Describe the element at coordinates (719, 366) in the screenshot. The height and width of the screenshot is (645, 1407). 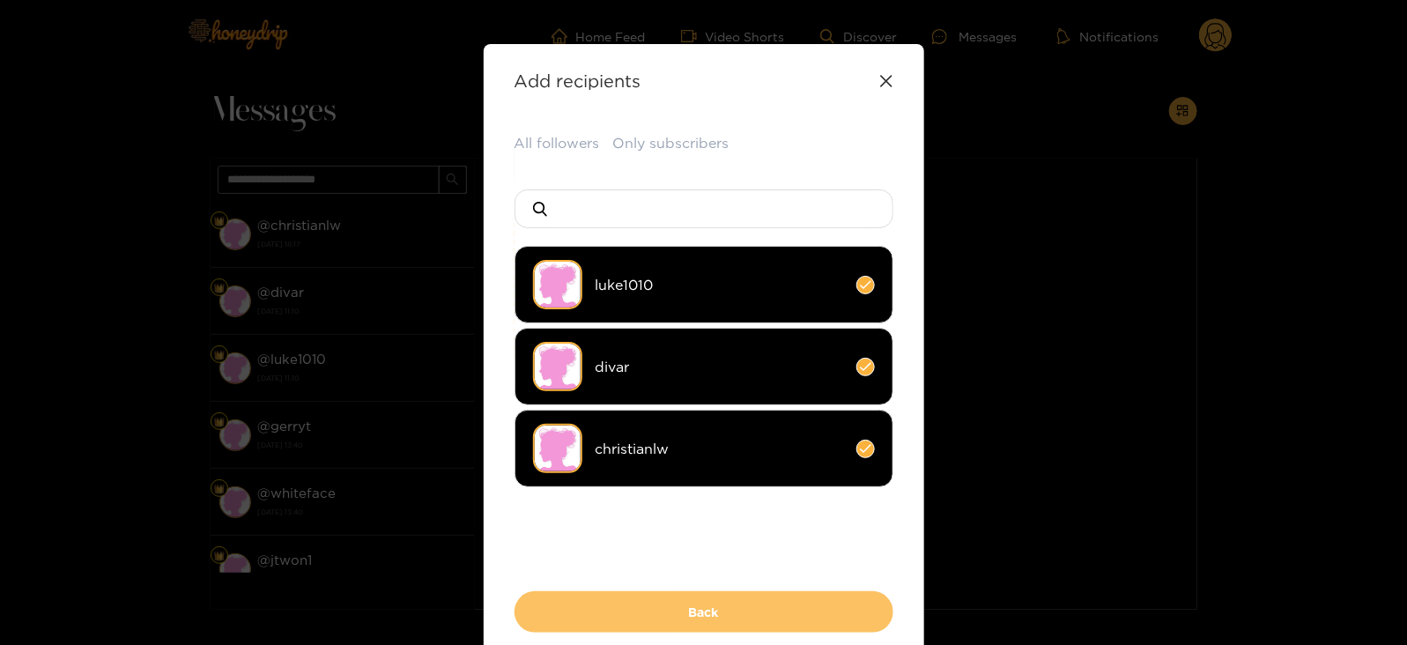
I see `span: divar` at that location.